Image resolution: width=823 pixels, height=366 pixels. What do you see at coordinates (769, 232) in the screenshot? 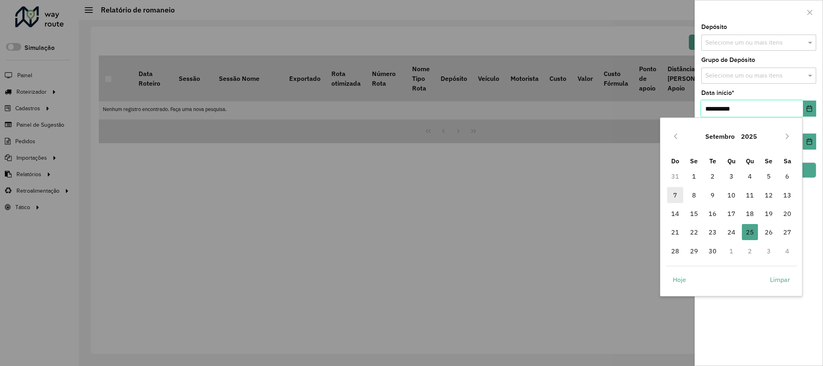
I see `td: 26` at bounding box center [769, 232].